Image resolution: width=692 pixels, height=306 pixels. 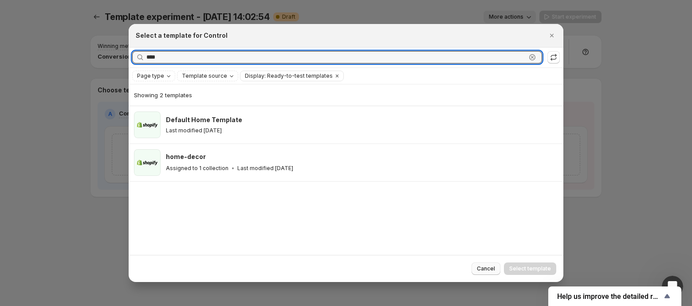 What do you see at coordinates (31, 241) in the screenshot?
I see `button: Gif picker` at bounding box center [31, 241].